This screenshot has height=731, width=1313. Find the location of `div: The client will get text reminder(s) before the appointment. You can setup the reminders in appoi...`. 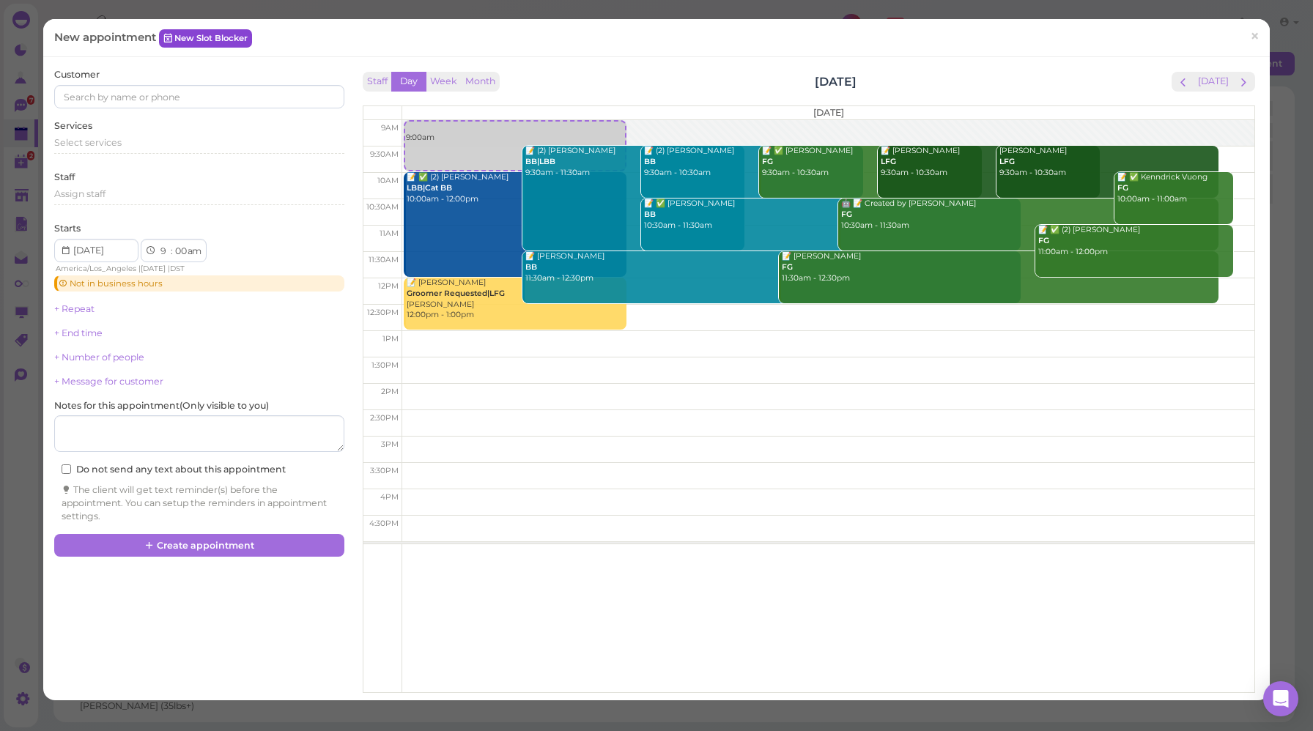

div: The client will get text reminder(s) before the appointment. You can setup the reminders in appoi... is located at coordinates (199, 503).